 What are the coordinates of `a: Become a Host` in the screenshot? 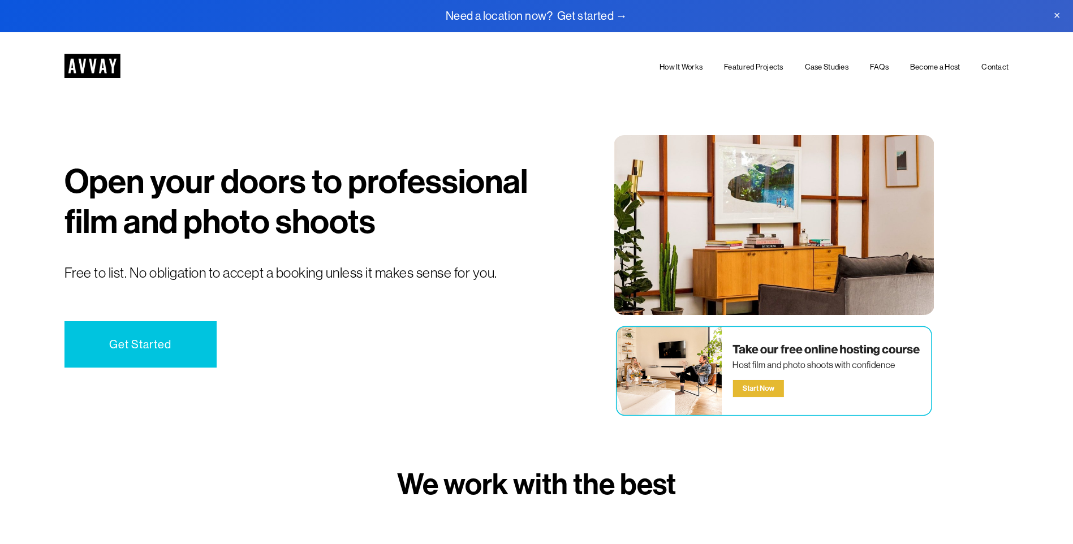 It's located at (935, 67).